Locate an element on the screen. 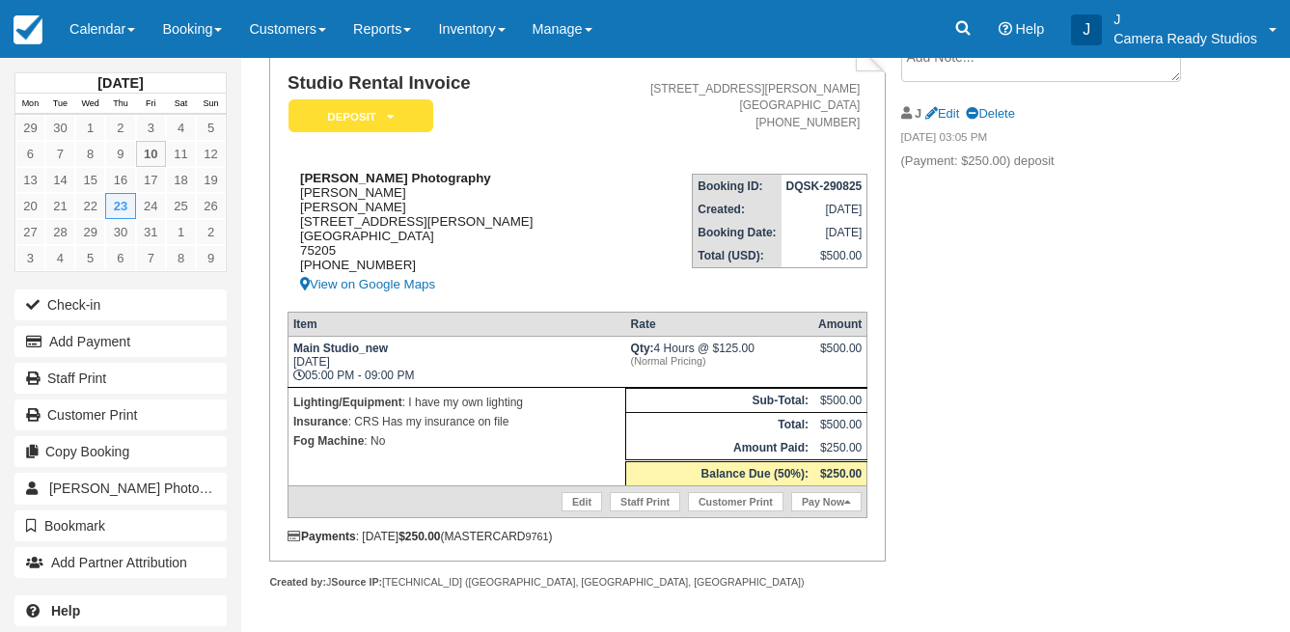  a: 25 is located at coordinates (180, 205).